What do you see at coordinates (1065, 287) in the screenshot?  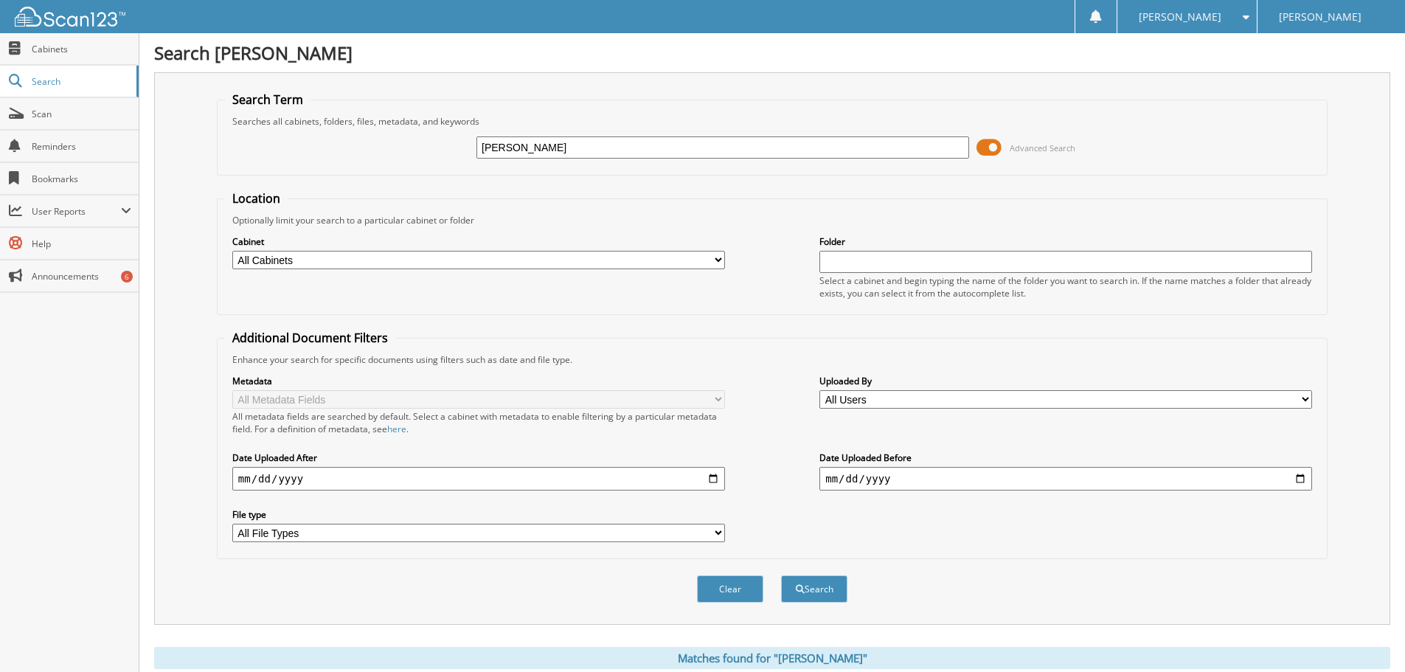 I see `div: Select a cabinet and begin typing the name of the folder you want to search in. If the name match...` at bounding box center [1065, 287].